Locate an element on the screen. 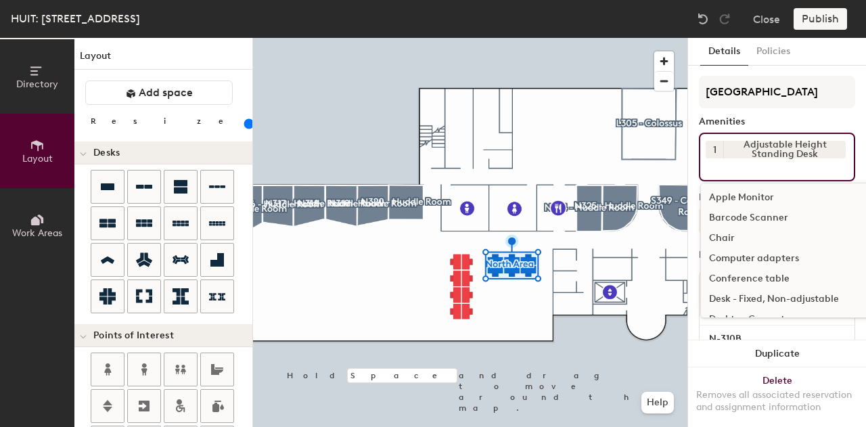 This screenshot has height=427, width=866. button: Details is located at coordinates (724, 51).